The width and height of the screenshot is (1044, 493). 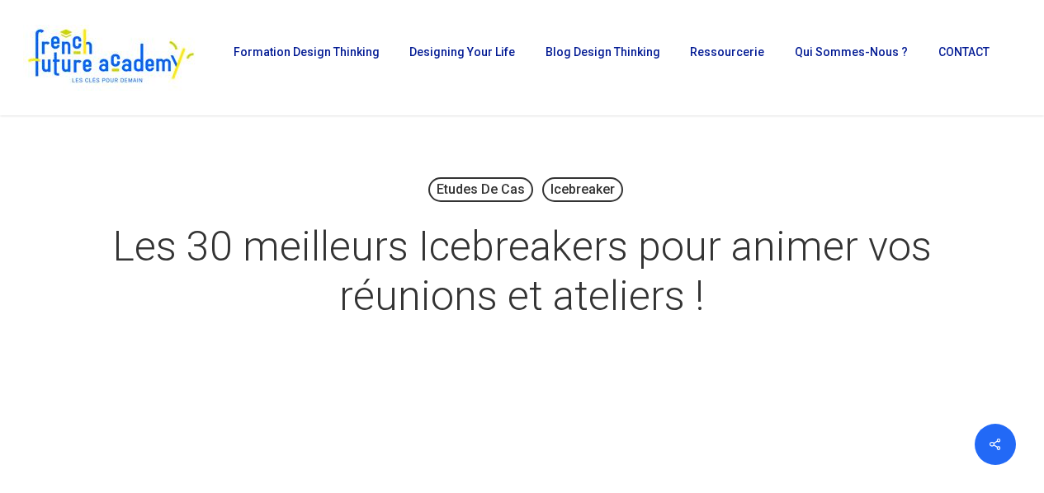 What do you see at coordinates (963, 58) in the screenshot?
I see `a: CONTACT` at bounding box center [963, 58].